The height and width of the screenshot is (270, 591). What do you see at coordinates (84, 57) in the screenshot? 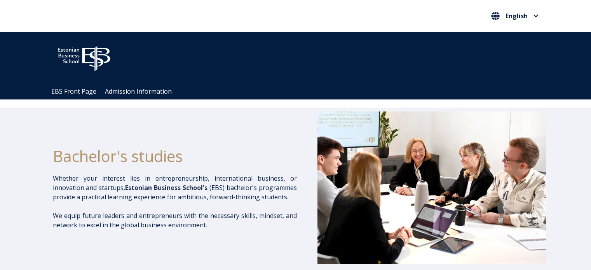
I see `img: ebs_logo2016_white` at bounding box center [84, 57].